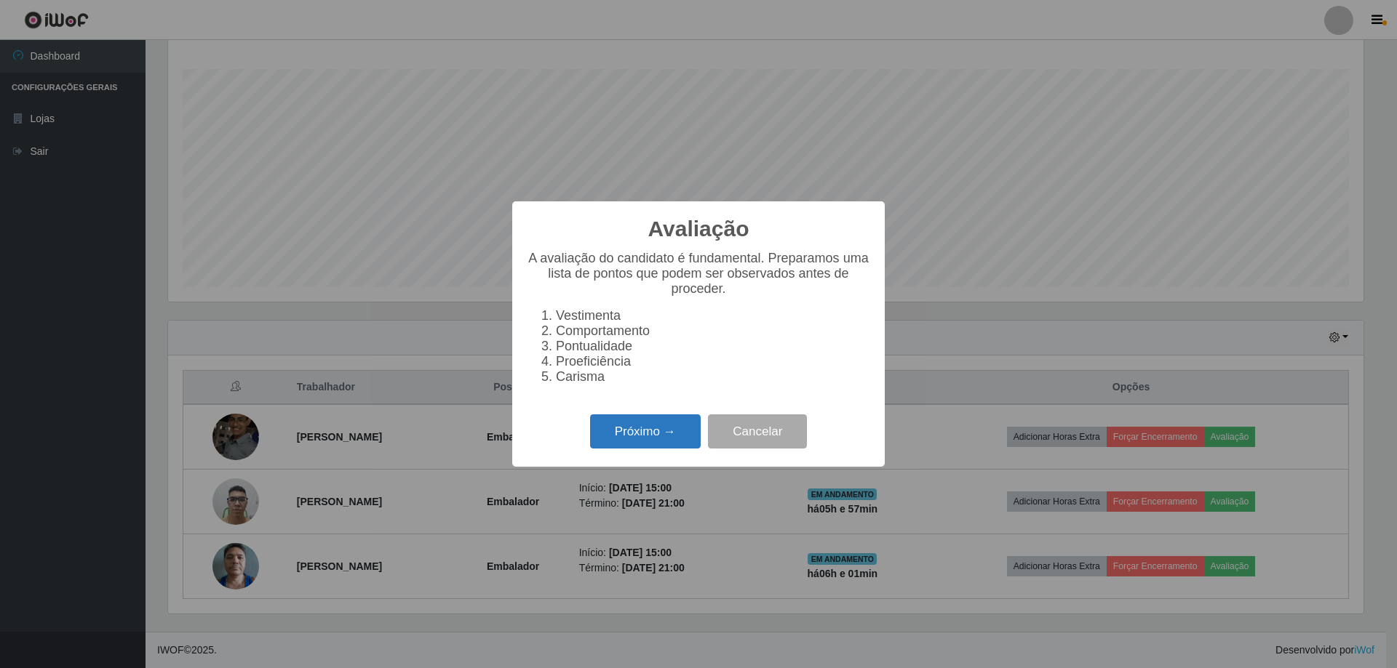 Image resolution: width=1397 pixels, height=668 pixels. What do you see at coordinates (713, 377) in the screenshot?
I see `li: Carisma` at bounding box center [713, 377].